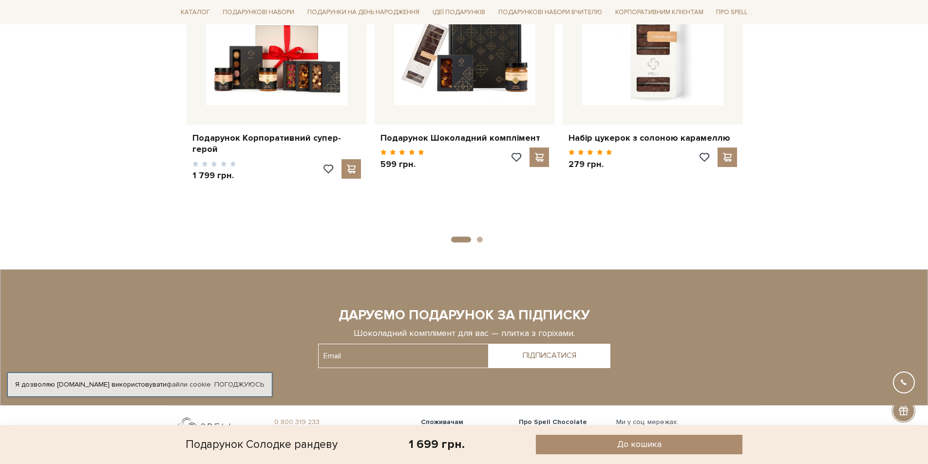 Image resolution: width=928 pixels, height=464 pixels. What do you see at coordinates (731, 12) in the screenshot?
I see `a: Про Spell` at bounding box center [731, 12].